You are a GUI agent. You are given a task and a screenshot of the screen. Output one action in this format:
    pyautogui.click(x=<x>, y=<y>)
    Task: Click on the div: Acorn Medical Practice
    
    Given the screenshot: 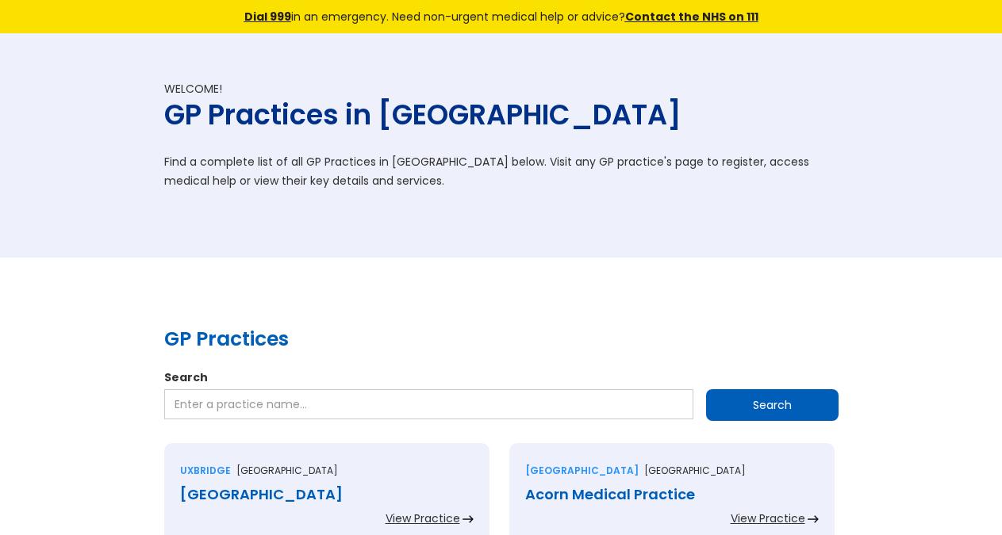 What is the action you would take?
    pyautogui.click(x=672, y=495)
    